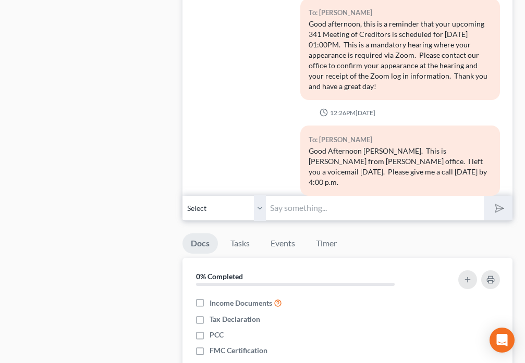 This screenshot has width=525, height=363. What do you see at coordinates (238, 351) in the screenshot?
I see `span: FMC Certification` at bounding box center [238, 351].